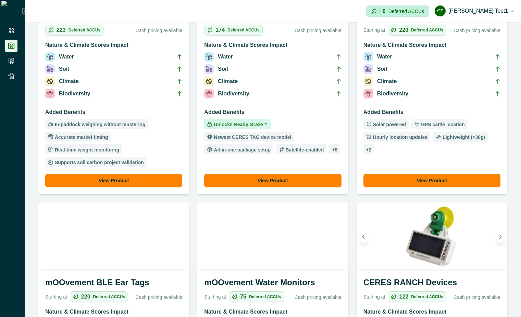 The image size is (521, 317). What do you see at coordinates (384, 11) in the screenshot?
I see `p: 0` at bounding box center [384, 11].